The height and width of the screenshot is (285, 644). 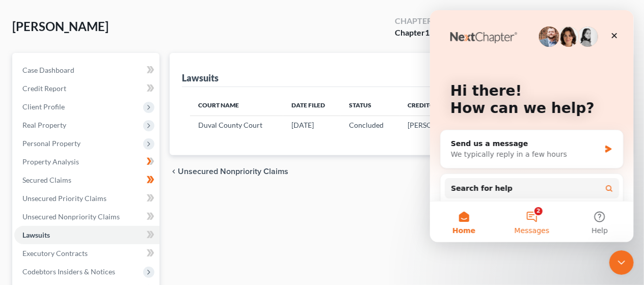 What do you see at coordinates (87, 235) in the screenshot?
I see `a: Lawsuits` at bounding box center [87, 235].